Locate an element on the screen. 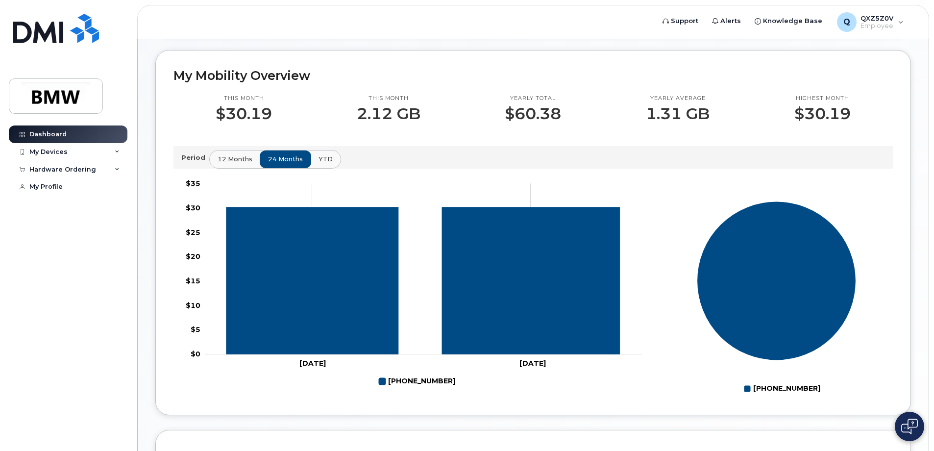  g: Series is located at coordinates (776, 281).